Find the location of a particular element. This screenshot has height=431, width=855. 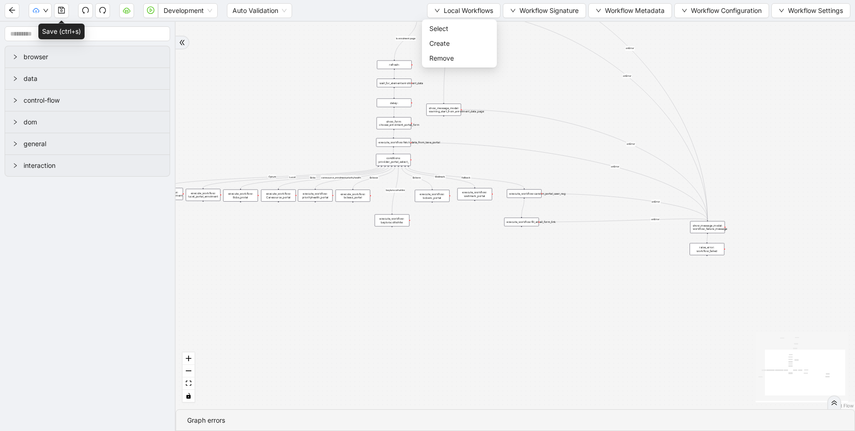

div: execute_workflow:carelon_portal_user_reg is located at coordinates (524, 193).